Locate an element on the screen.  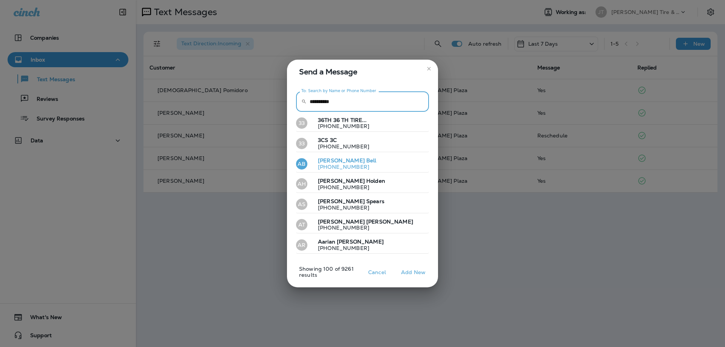
div: AT is located at coordinates (302, 225).